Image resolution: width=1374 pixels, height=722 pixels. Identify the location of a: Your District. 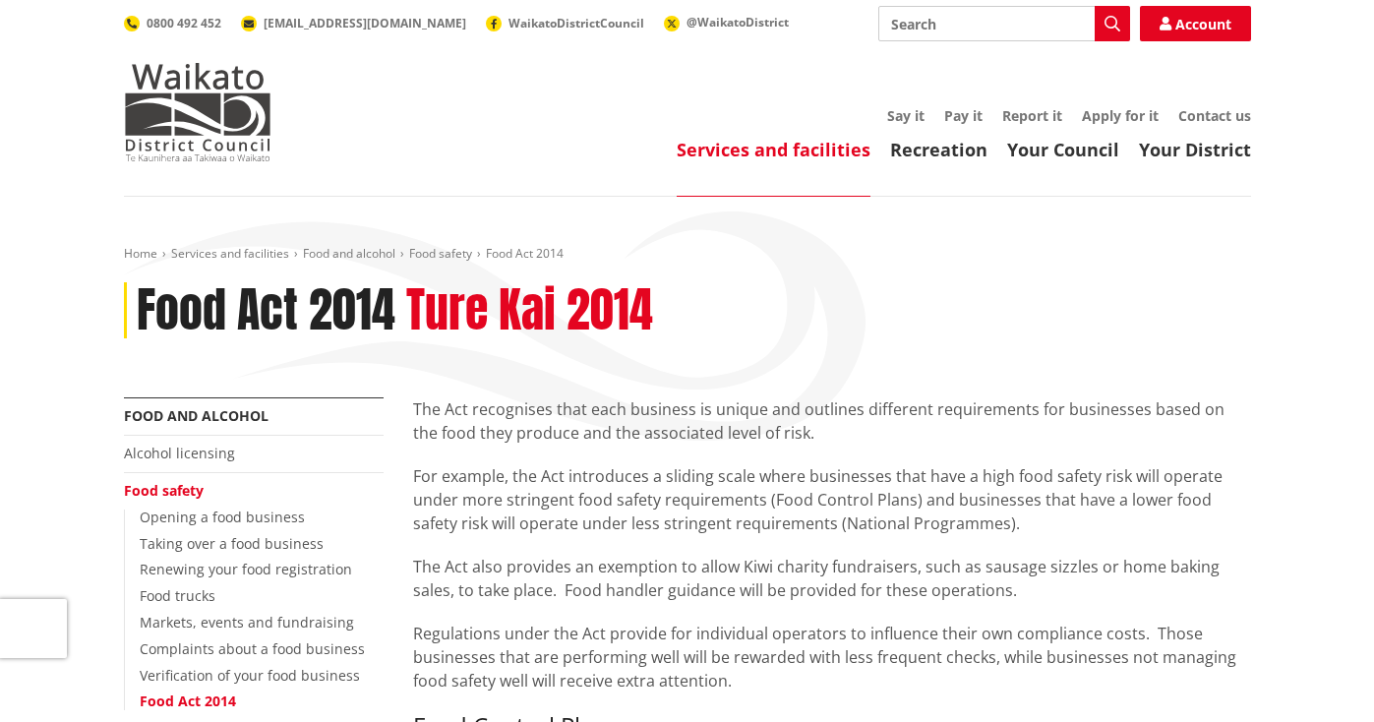
(1195, 150).